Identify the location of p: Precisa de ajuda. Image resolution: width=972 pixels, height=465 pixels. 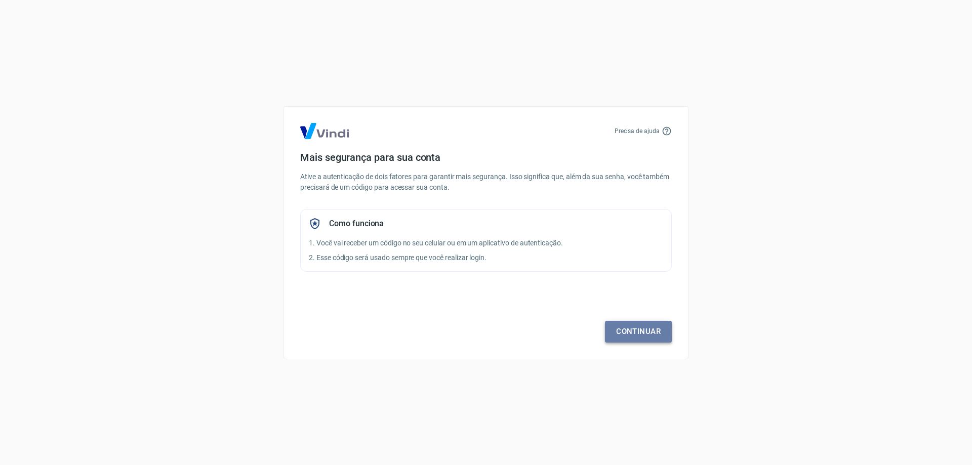
(637, 131).